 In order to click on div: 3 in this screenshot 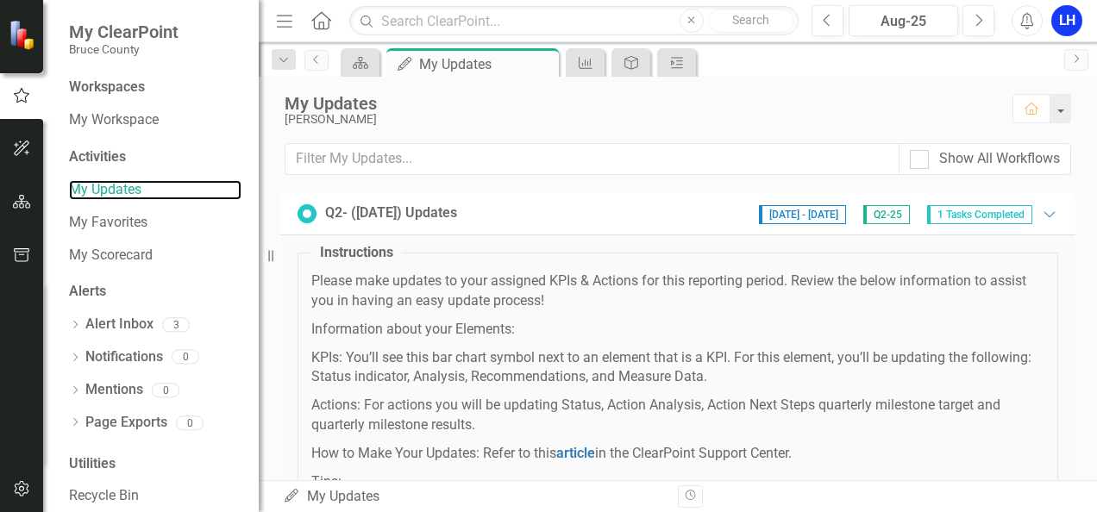, I will do `click(176, 324)`.